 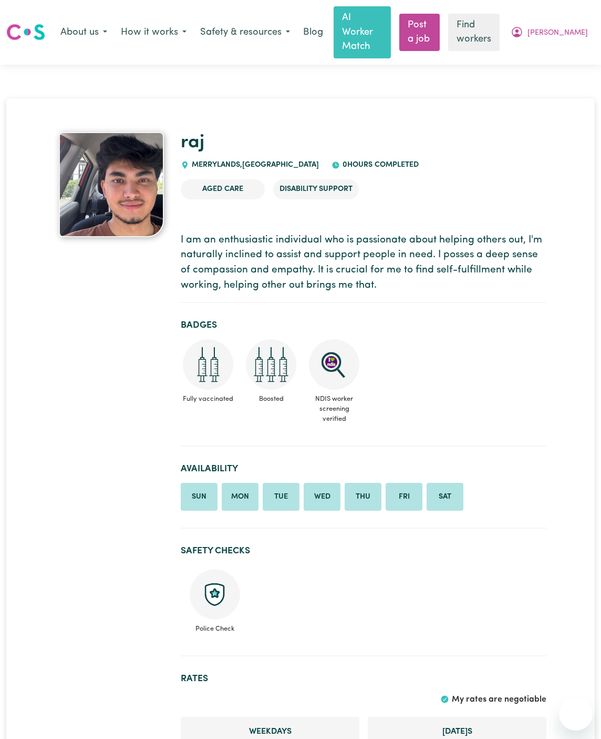 What do you see at coordinates (240, 497) in the screenshot?
I see `li: Available on Monday` at bounding box center [240, 497].